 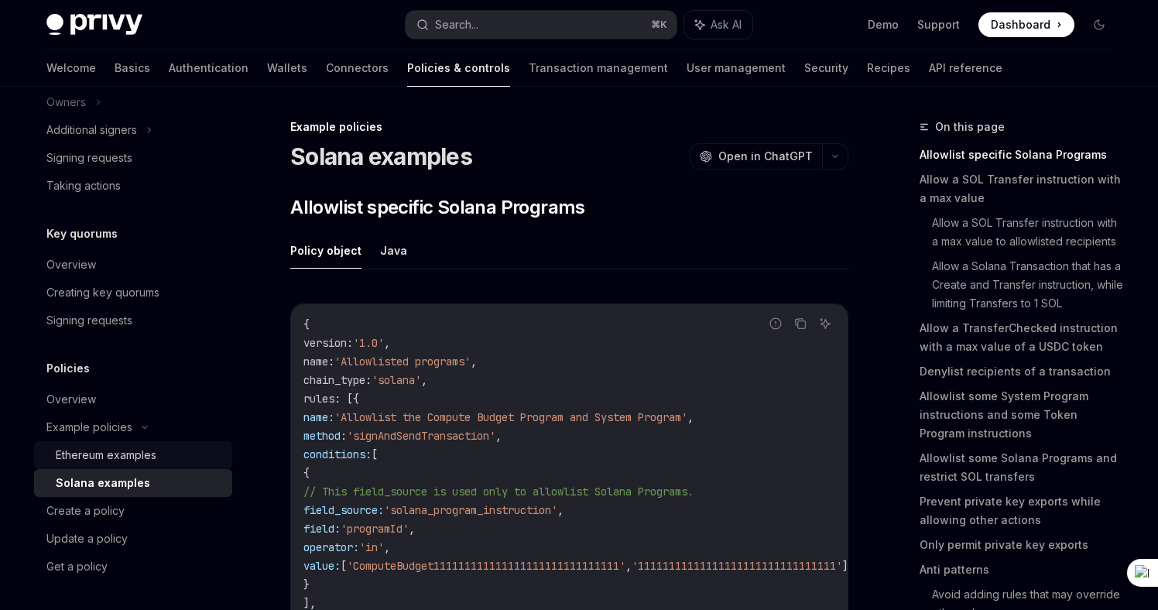 What do you see at coordinates (319, 399) in the screenshot?
I see `span: rules` at bounding box center [319, 399].